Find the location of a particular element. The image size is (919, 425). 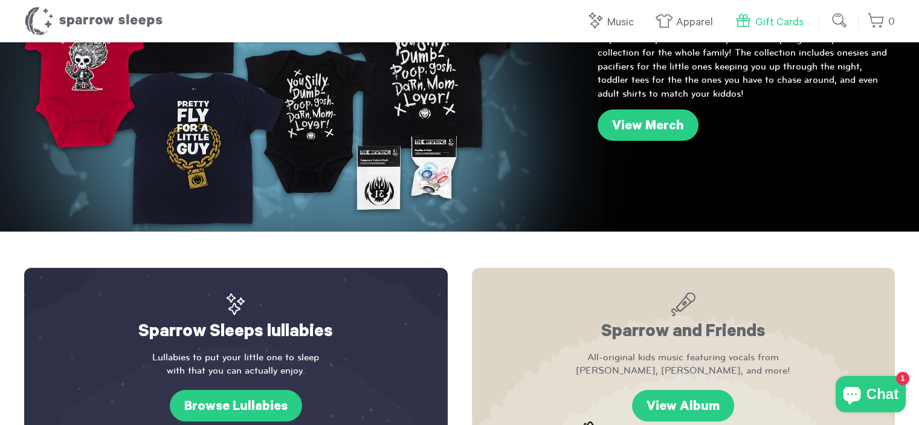

p: All-original kids music featuring vocals from is located at coordinates (683, 364).